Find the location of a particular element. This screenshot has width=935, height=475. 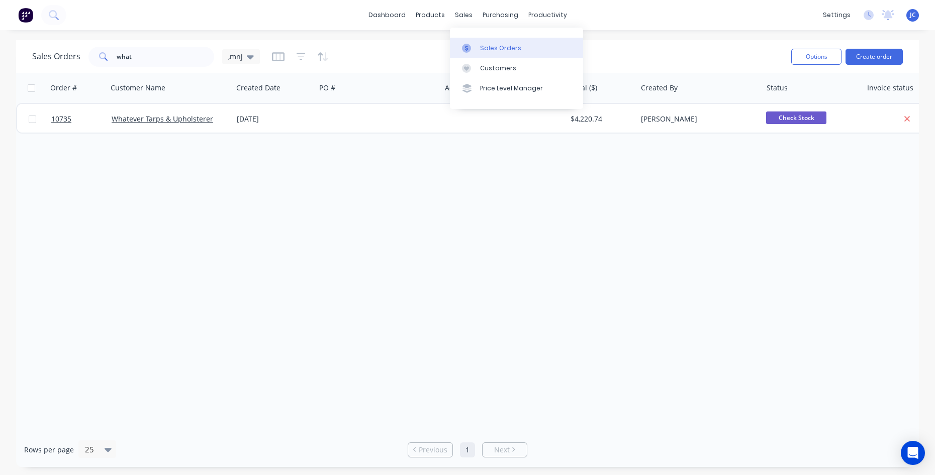

a: Page 1 is your current page is located at coordinates (467, 450).